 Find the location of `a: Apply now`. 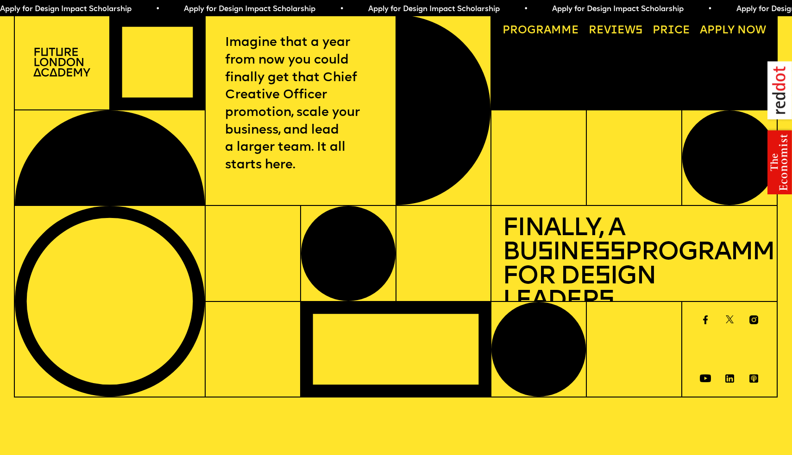

a: Apply now is located at coordinates (733, 31).